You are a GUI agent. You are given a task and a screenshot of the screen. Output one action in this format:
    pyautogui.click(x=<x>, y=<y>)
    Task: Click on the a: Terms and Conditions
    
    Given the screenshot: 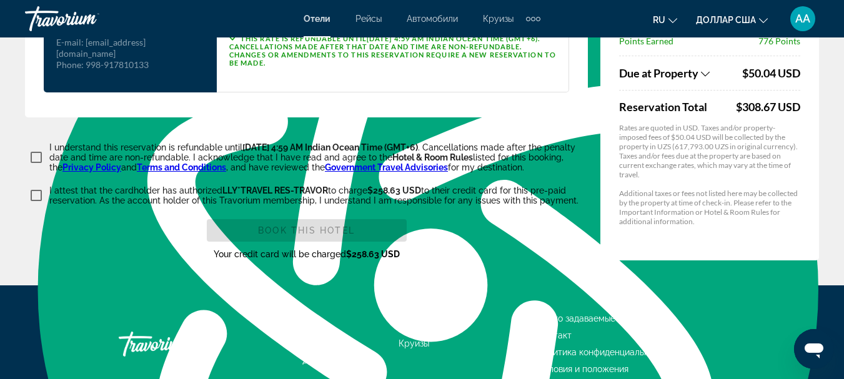 What is the action you would take?
    pyautogui.click(x=181, y=168)
    